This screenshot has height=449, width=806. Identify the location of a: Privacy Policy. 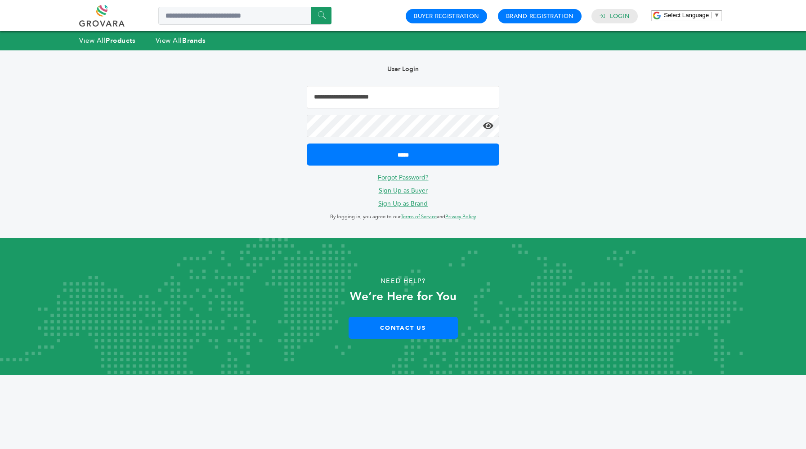
(460, 216).